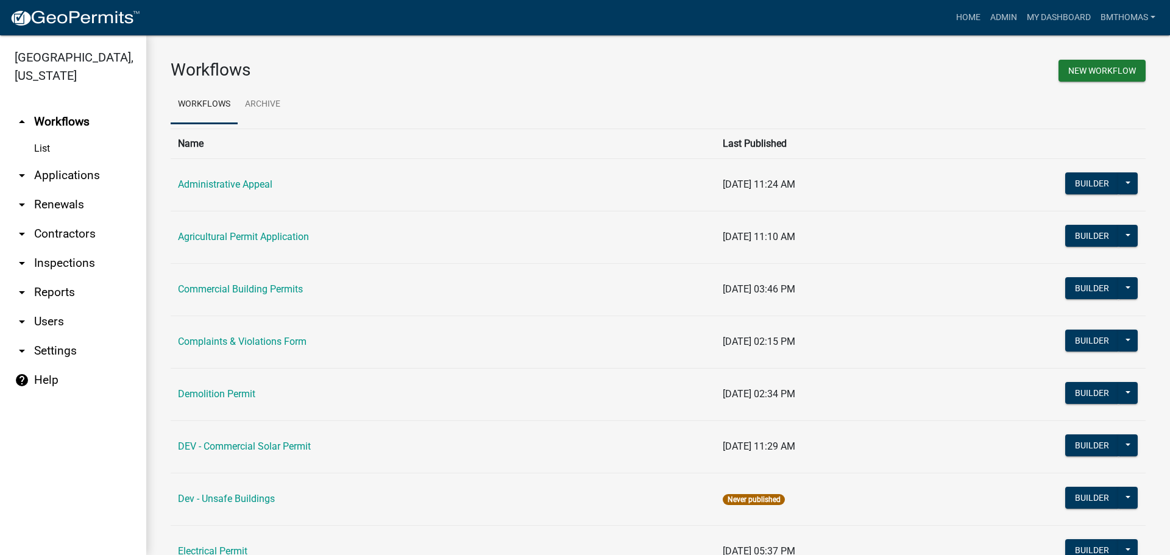 This screenshot has width=1170, height=555. Describe the element at coordinates (822, 143) in the screenshot. I see `th: Last Published` at that location.